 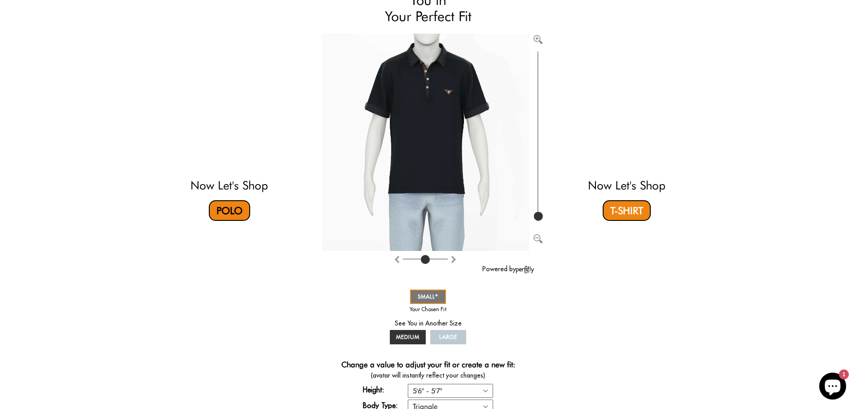 What do you see at coordinates (385, 390) in the screenshot?
I see `label: Height:` at bounding box center [385, 390].